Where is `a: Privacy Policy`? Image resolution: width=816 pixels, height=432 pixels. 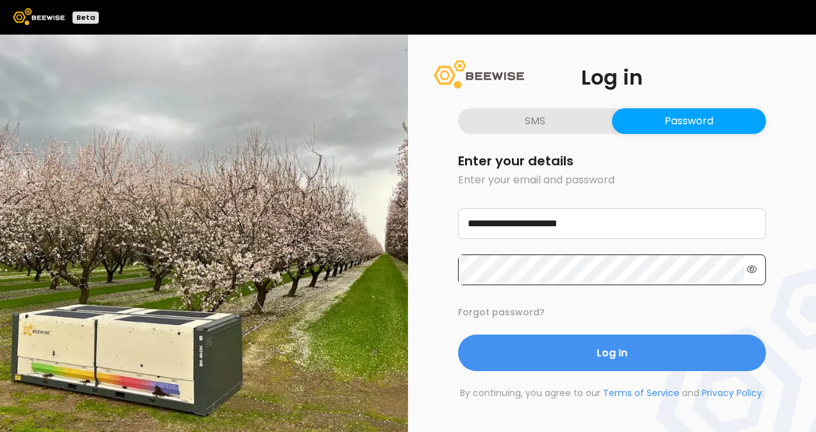 a: Privacy Policy is located at coordinates (732, 393).